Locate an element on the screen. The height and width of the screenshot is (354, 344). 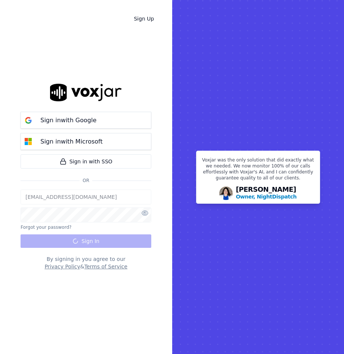
button: Terms of Service is located at coordinates (106, 266).